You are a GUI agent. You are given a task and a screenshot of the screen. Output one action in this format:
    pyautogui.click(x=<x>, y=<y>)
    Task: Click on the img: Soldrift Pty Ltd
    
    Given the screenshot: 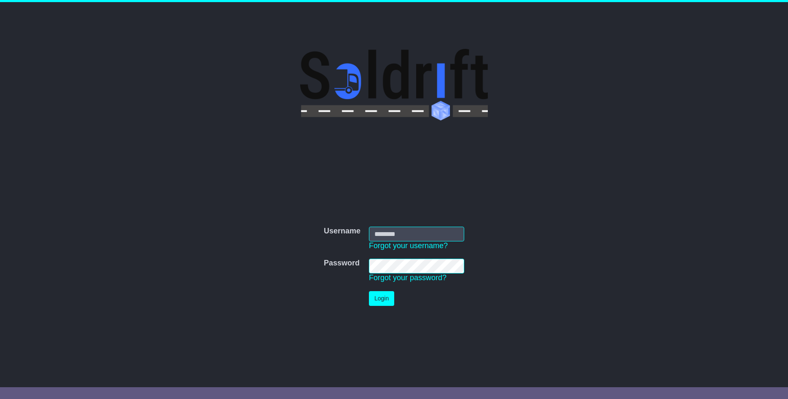 What is the action you would take?
    pyautogui.click(x=394, y=85)
    